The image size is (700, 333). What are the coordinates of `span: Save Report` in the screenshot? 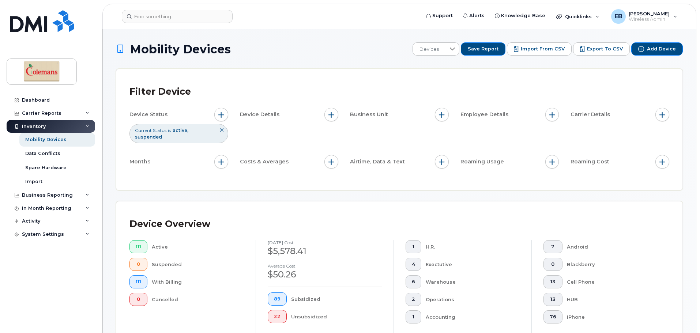 It's located at (483, 49).